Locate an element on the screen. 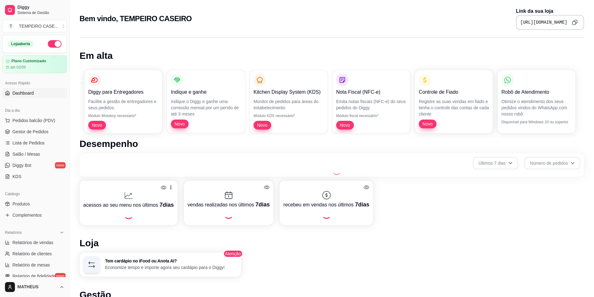  a: DiggySistema de Gestão is located at coordinates (35, 10).